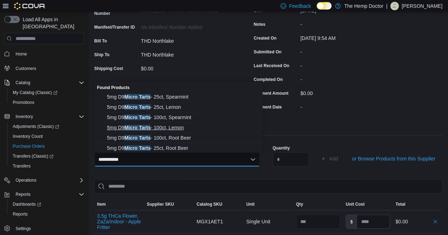  I want to click on button: Unit Cost, so click(367, 205).